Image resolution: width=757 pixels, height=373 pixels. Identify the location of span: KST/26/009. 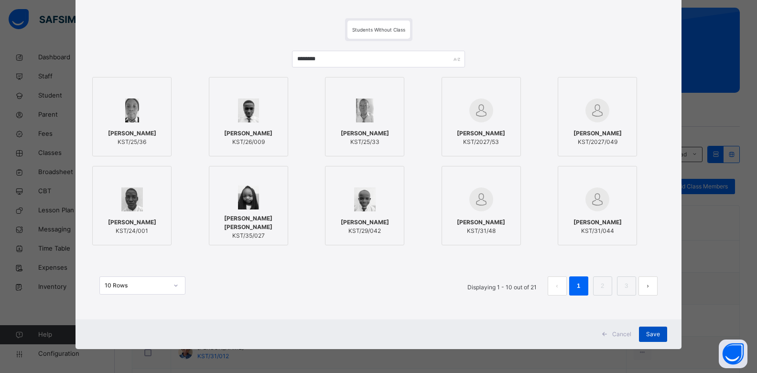
(248, 142).